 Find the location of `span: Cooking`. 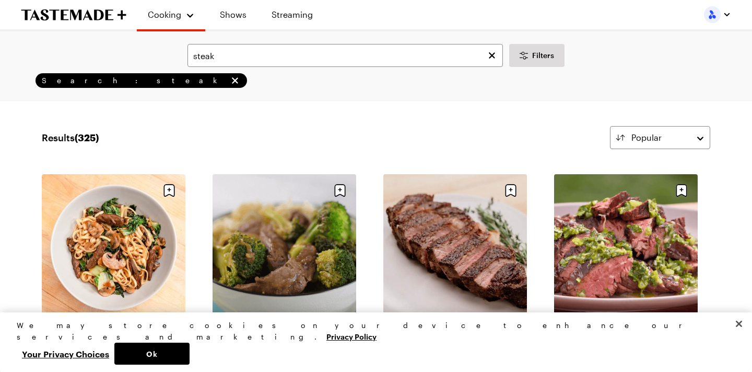

span: Cooking is located at coordinates (165, 14).